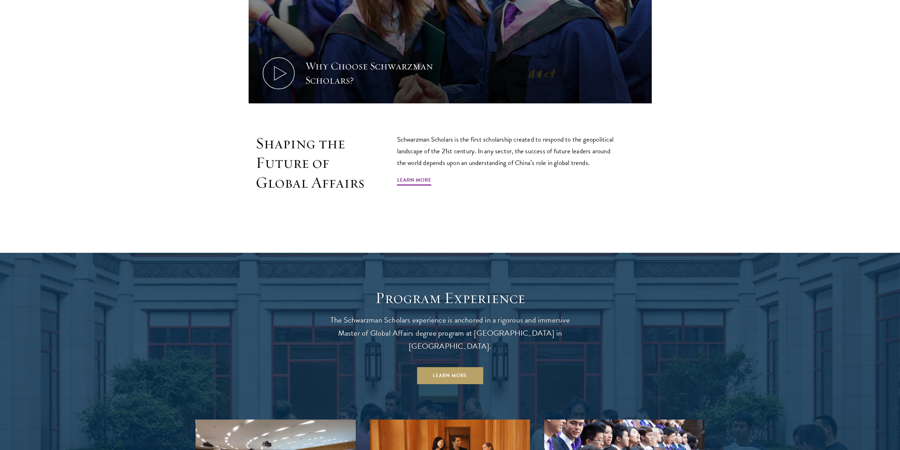 The width and height of the screenshot is (900, 450). I want to click on h2: Shaping the Future of Global Affairs, so click(311, 163).